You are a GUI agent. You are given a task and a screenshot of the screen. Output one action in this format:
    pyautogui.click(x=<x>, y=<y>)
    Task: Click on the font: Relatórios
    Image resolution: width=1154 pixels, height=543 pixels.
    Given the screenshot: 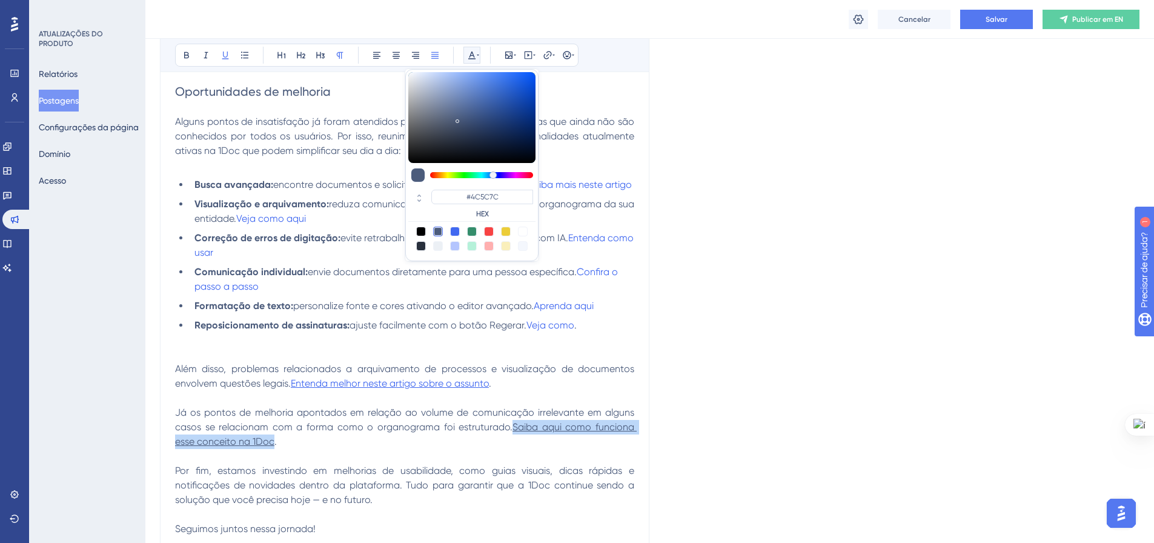 What is the action you would take?
    pyautogui.click(x=58, y=74)
    